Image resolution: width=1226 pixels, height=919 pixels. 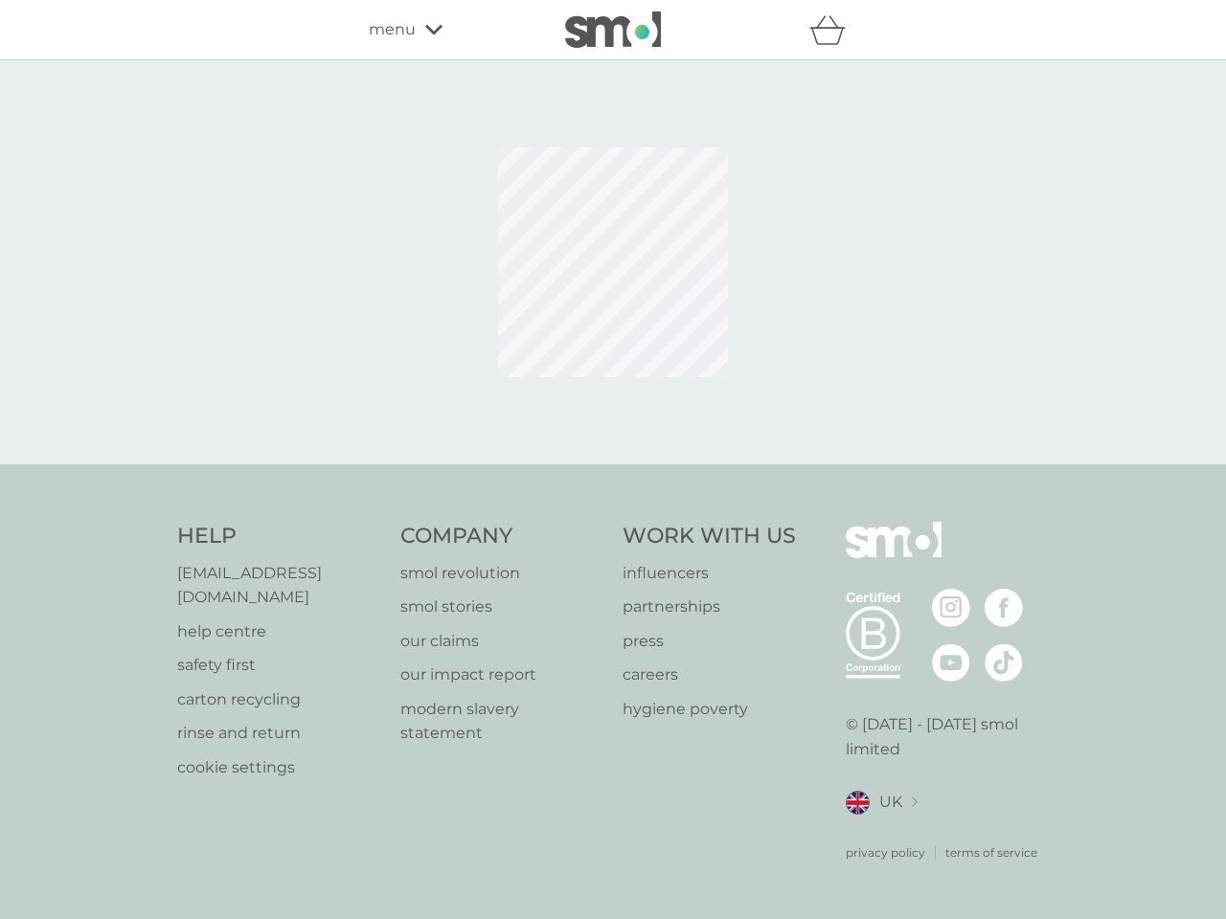 What do you see at coordinates (1004, 608) in the screenshot?
I see `img: visit the smol Facebook page` at bounding box center [1004, 608].